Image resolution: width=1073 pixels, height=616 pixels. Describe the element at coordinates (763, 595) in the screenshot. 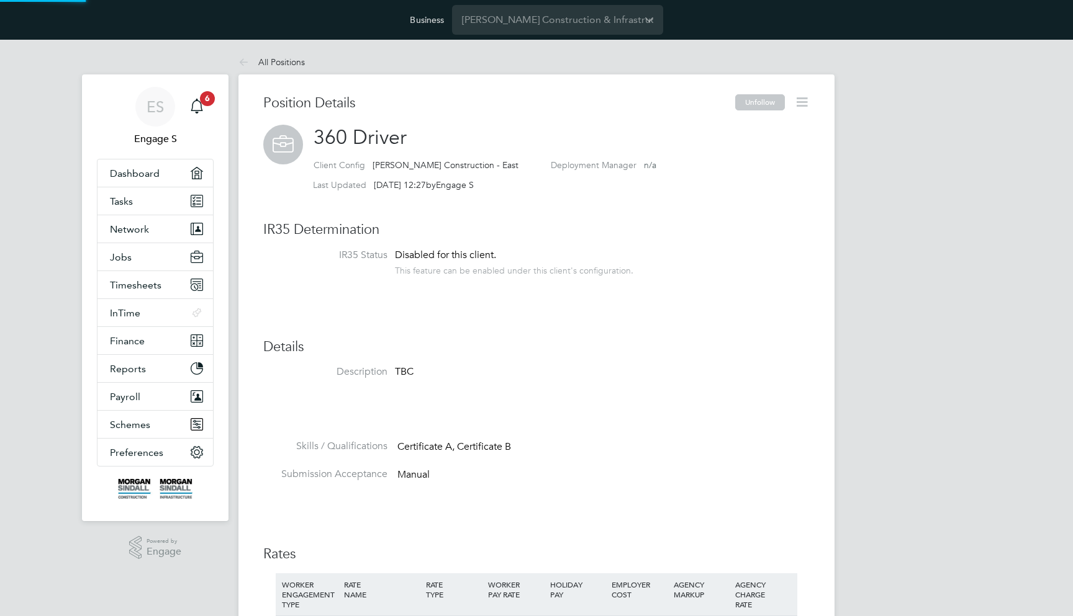

I see `div: AGENCY CHARGE RATE` at that location.